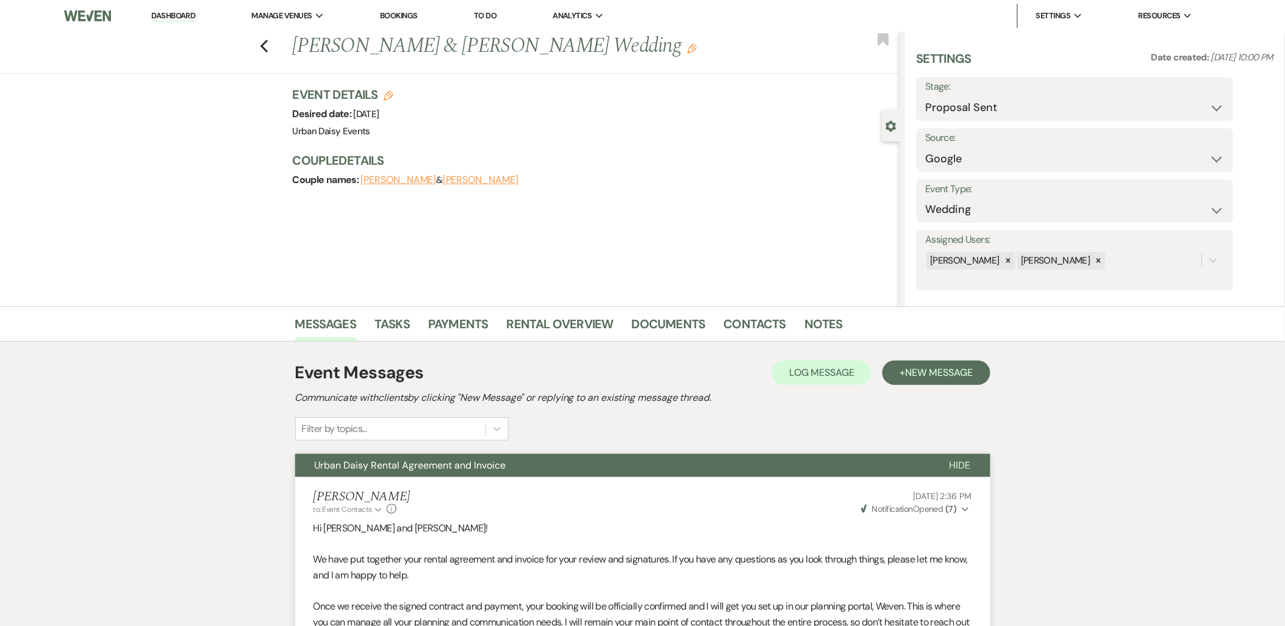  I want to click on span: Couple names:, so click(327, 179).